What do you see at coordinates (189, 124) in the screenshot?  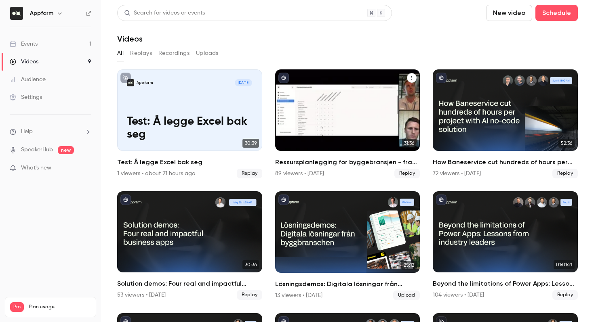 I see `li: Test: Å legge Excel bak seg` at bounding box center [189, 124].